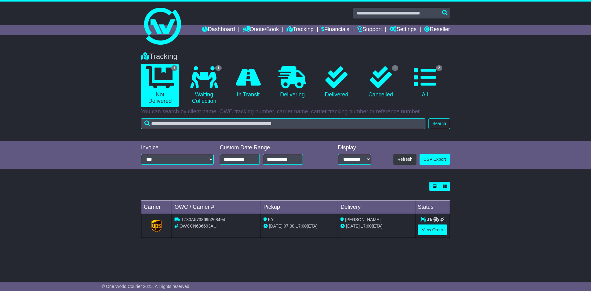 The height and width of the screenshot is (291, 591). Describe the element at coordinates (289, 226) in the screenshot. I see `span: 07:38` at that location.